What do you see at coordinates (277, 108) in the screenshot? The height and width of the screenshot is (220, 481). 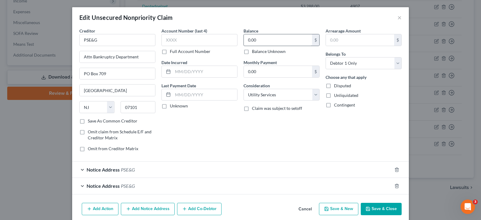 I see `span: Claim was subject to setoff` at bounding box center [277, 108].